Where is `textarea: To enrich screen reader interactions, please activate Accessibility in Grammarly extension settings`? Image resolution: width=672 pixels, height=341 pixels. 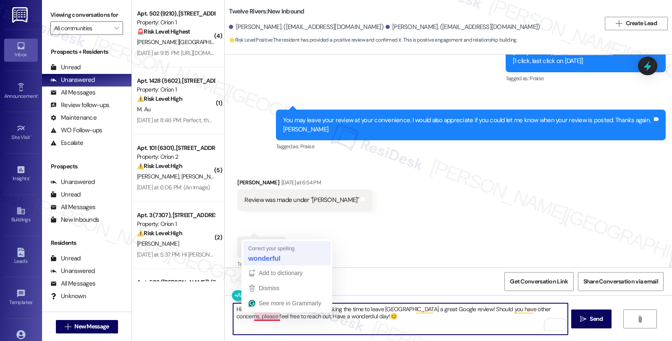
textarea: To enrich screen reader interactions, please activate Accessibility in Grammarly extension settings is located at coordinates (400, 319).